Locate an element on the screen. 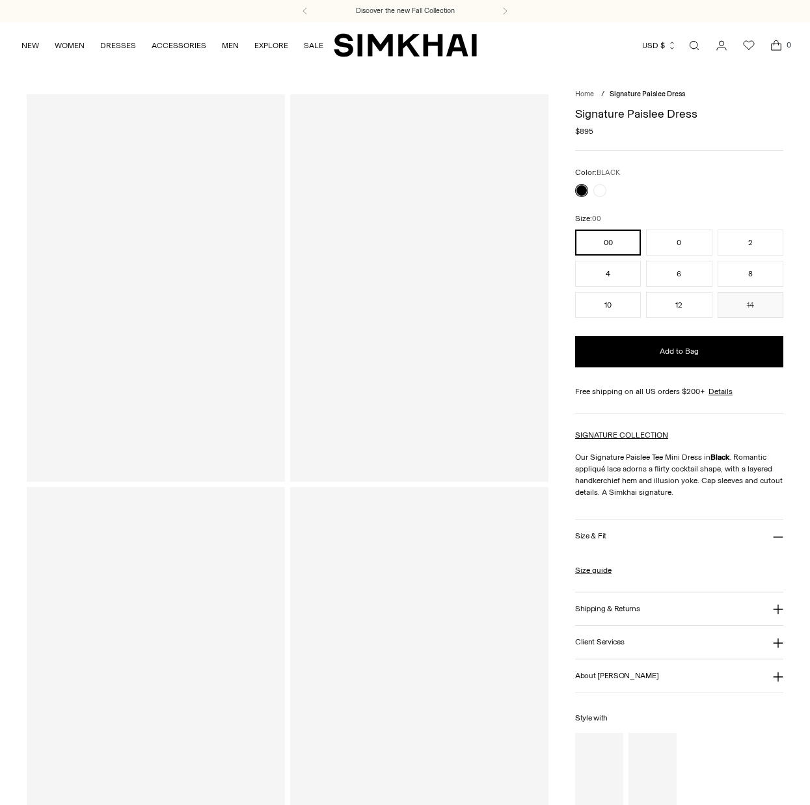 The width and height of the screenshot is (810, 805). h1: Signature Paislee Dress is located at coordinates (679, 114).